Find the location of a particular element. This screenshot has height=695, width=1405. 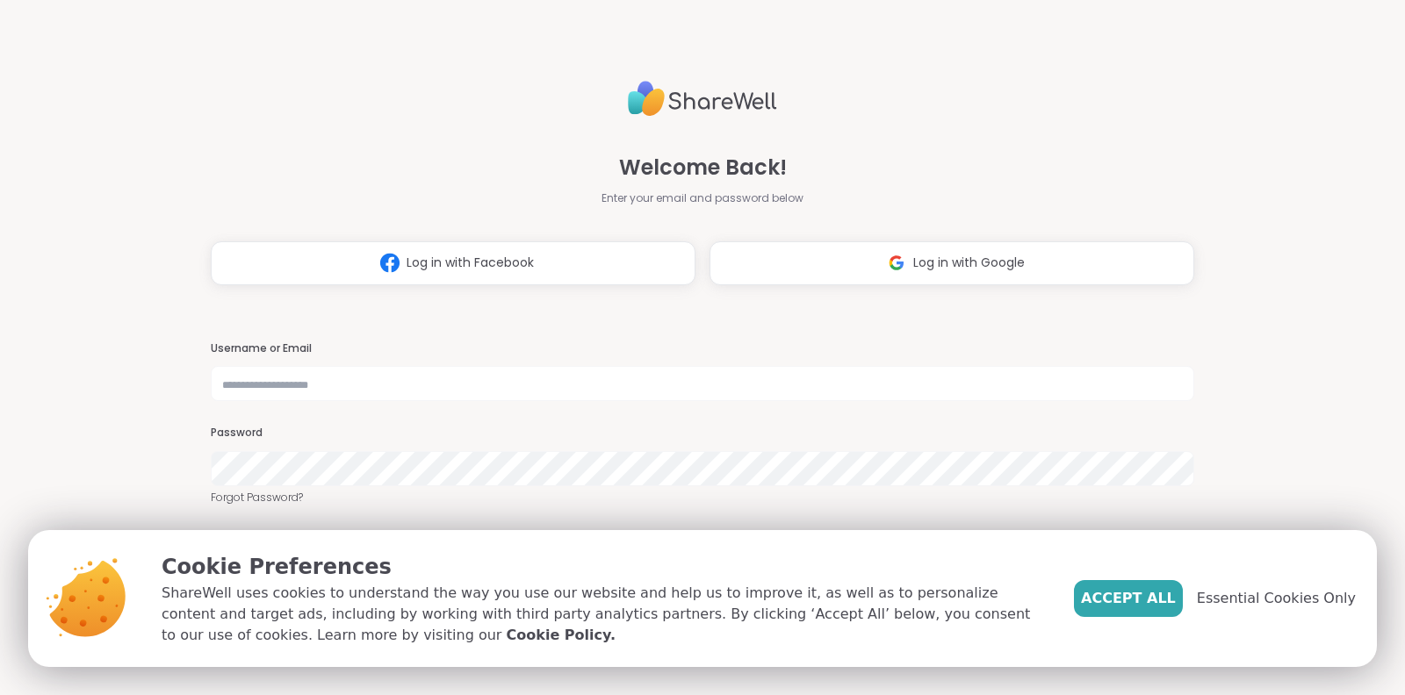

button: Accept All is located at coordinates (1128, 599).